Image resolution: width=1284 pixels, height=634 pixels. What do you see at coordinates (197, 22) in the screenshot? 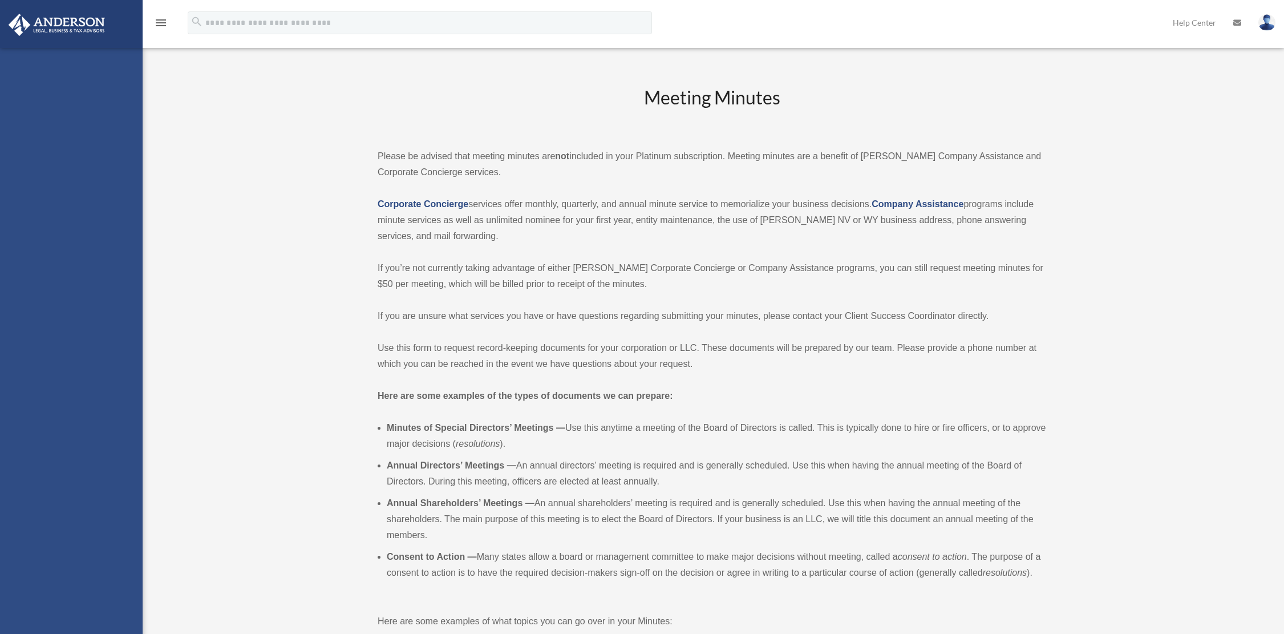
I see `i: search` at bounding box center [197, 22].